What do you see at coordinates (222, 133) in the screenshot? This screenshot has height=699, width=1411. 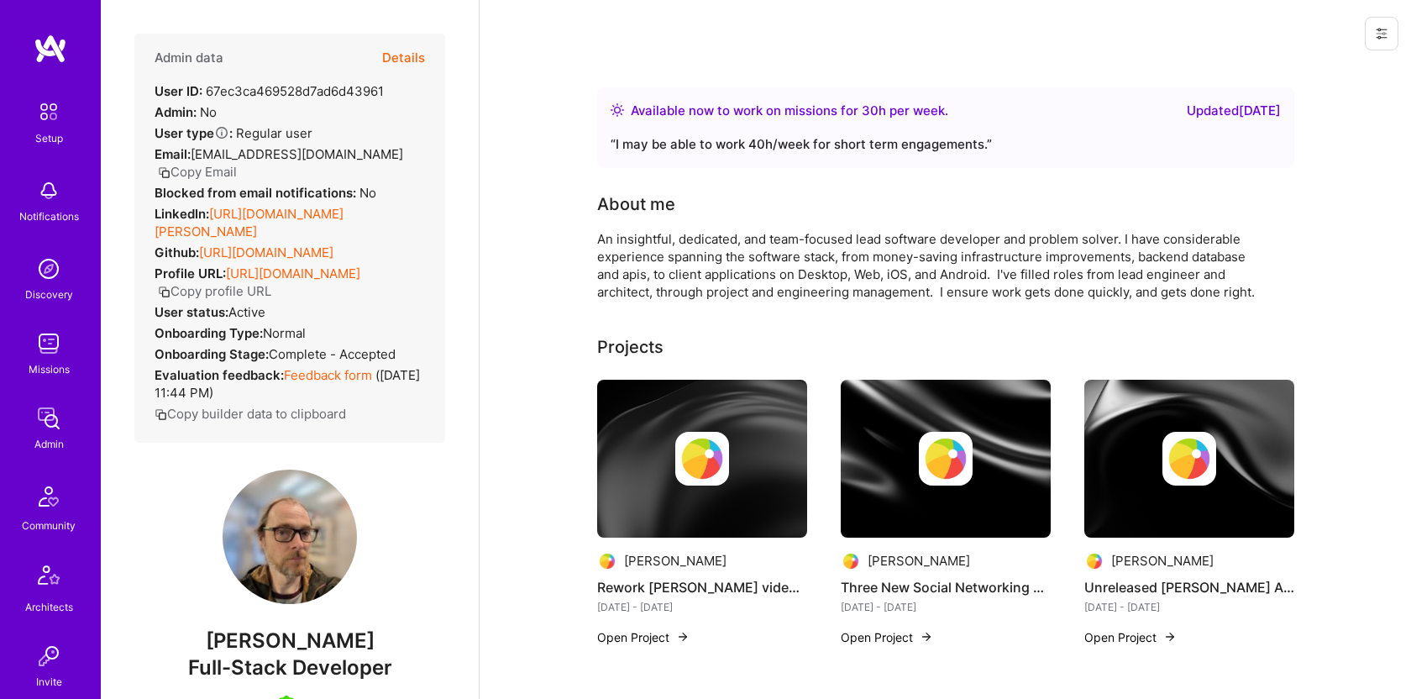 I see `i: Help` at bounding box center [222, 133].